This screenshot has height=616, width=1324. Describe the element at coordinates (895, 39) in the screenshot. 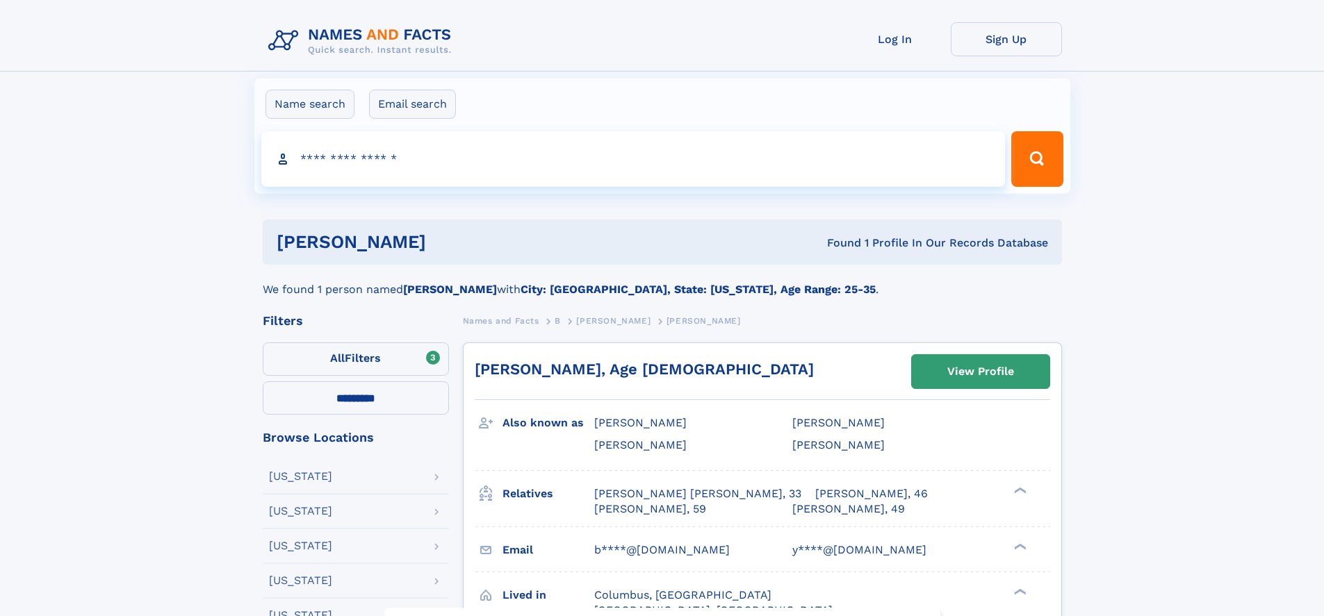

I see `a: Log In` at that location.